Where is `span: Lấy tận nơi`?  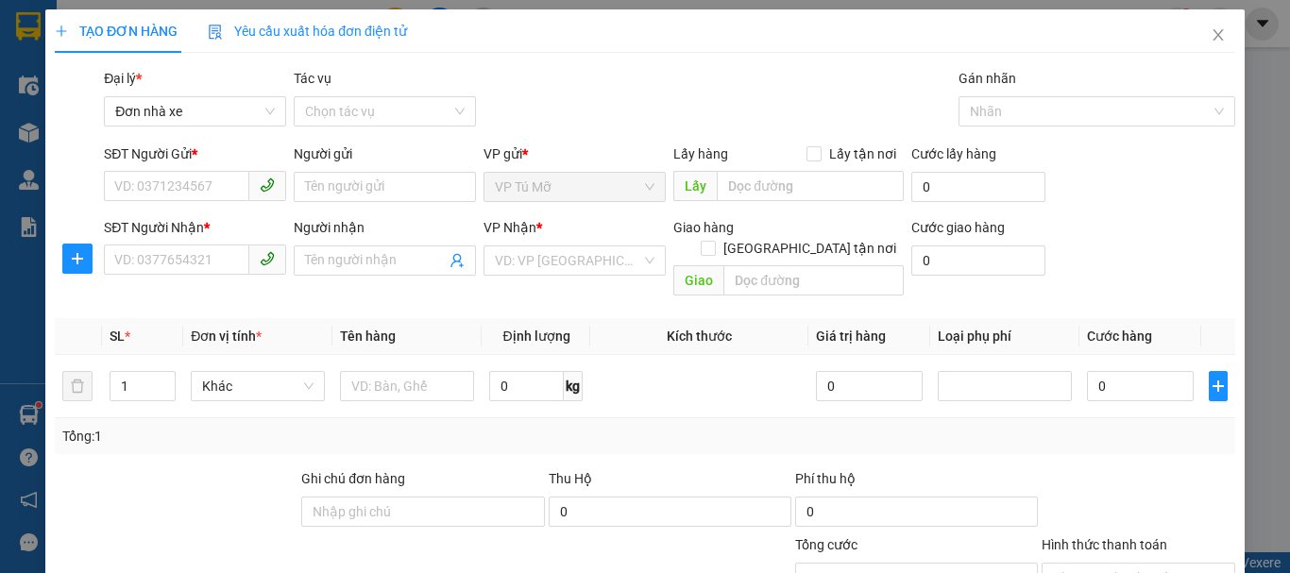 span: Lấy tận nơi is located at coordinates (861, 154).